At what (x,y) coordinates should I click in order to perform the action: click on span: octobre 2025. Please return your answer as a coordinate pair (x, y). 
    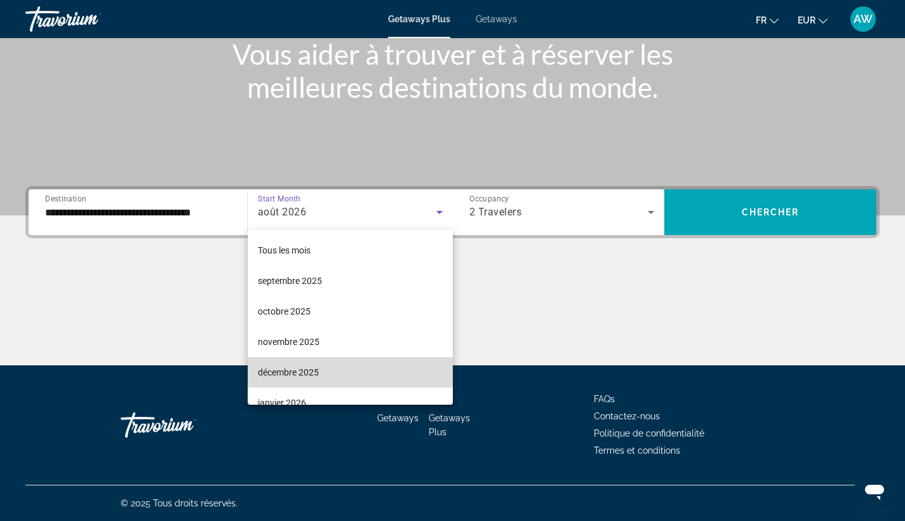
    Looking at the image, I should click on (284, 311).